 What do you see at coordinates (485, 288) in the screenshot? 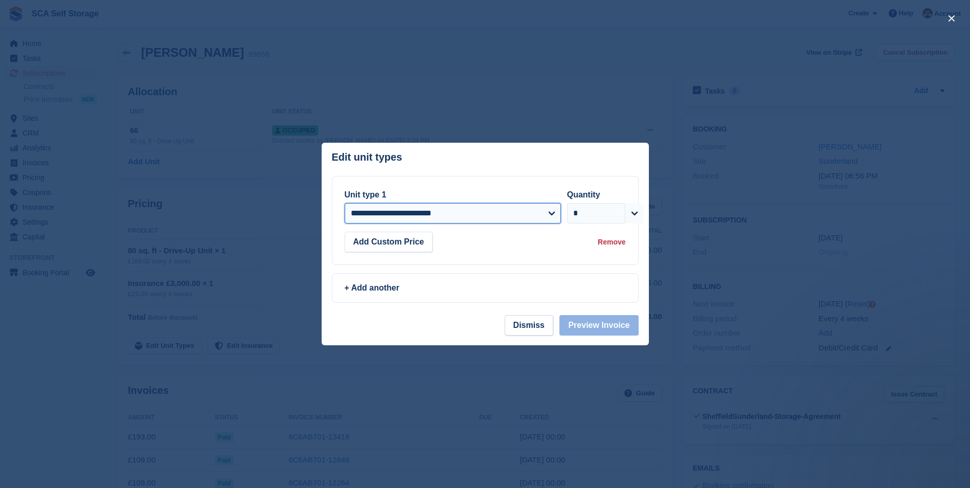
I see `div: + Add another` at bounding box center [485, 288].